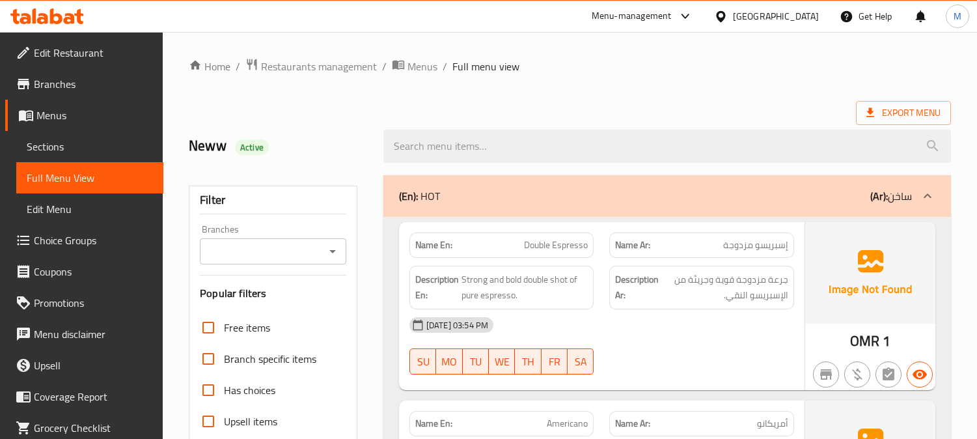  Describe the element at coordinates (90, 178) in the screenshot. I see `a: Full Menu View` at that location.